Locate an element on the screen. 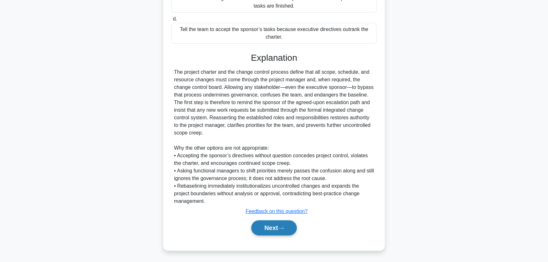  h3: Explanation is located at coordinates (274, 58).